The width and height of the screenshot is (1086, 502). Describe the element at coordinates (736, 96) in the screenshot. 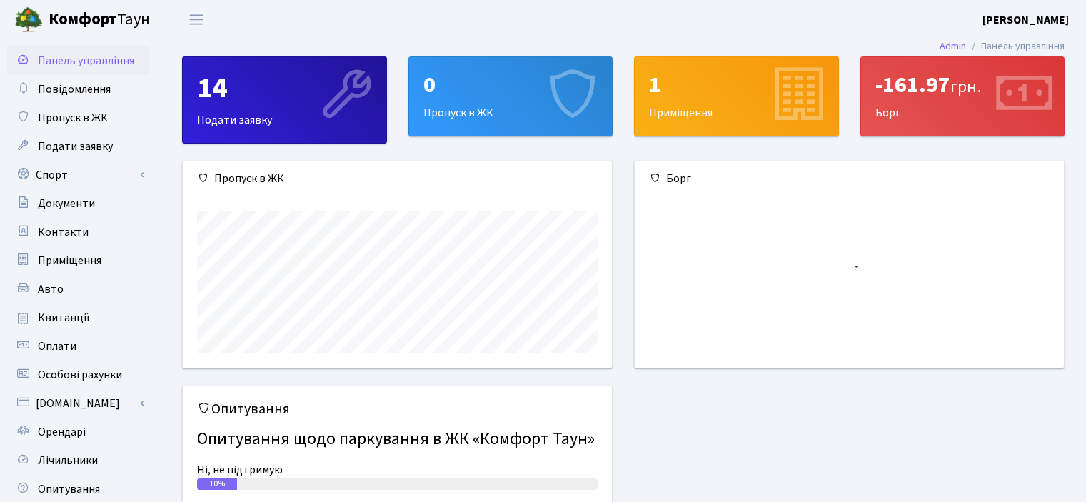

I see `div: Приміщення` at that location.